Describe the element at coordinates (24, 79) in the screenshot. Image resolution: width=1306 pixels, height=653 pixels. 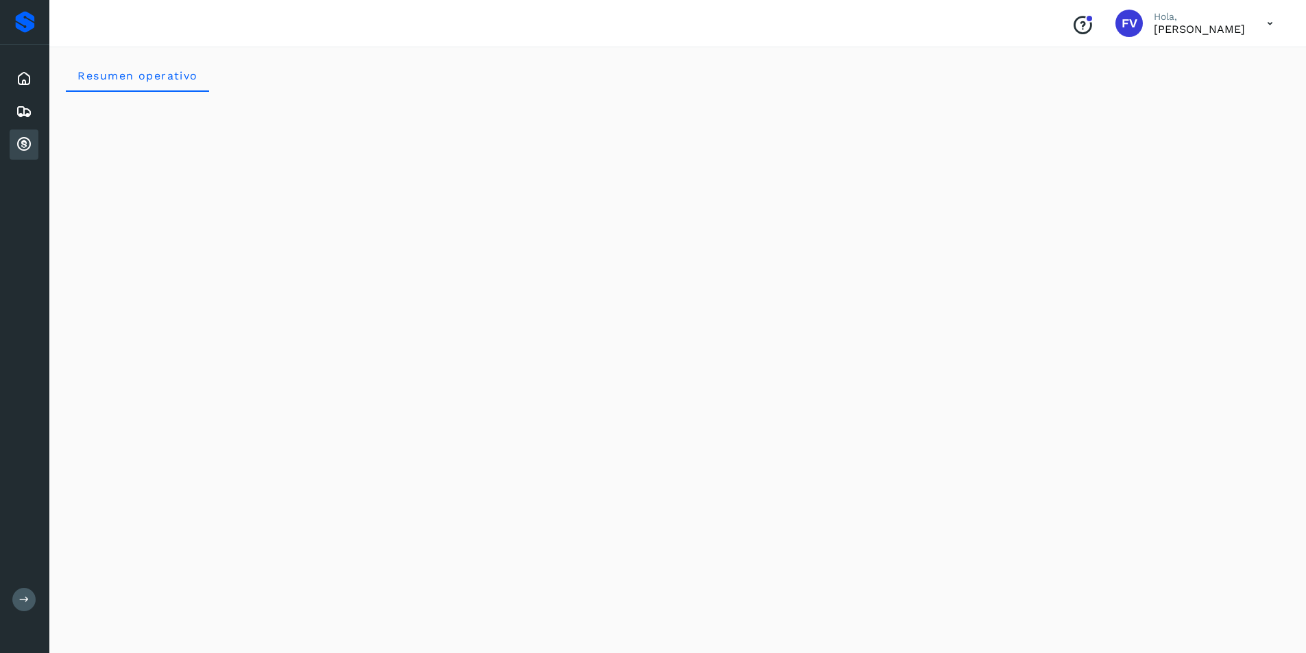
I see `div: Inicio` at that location.